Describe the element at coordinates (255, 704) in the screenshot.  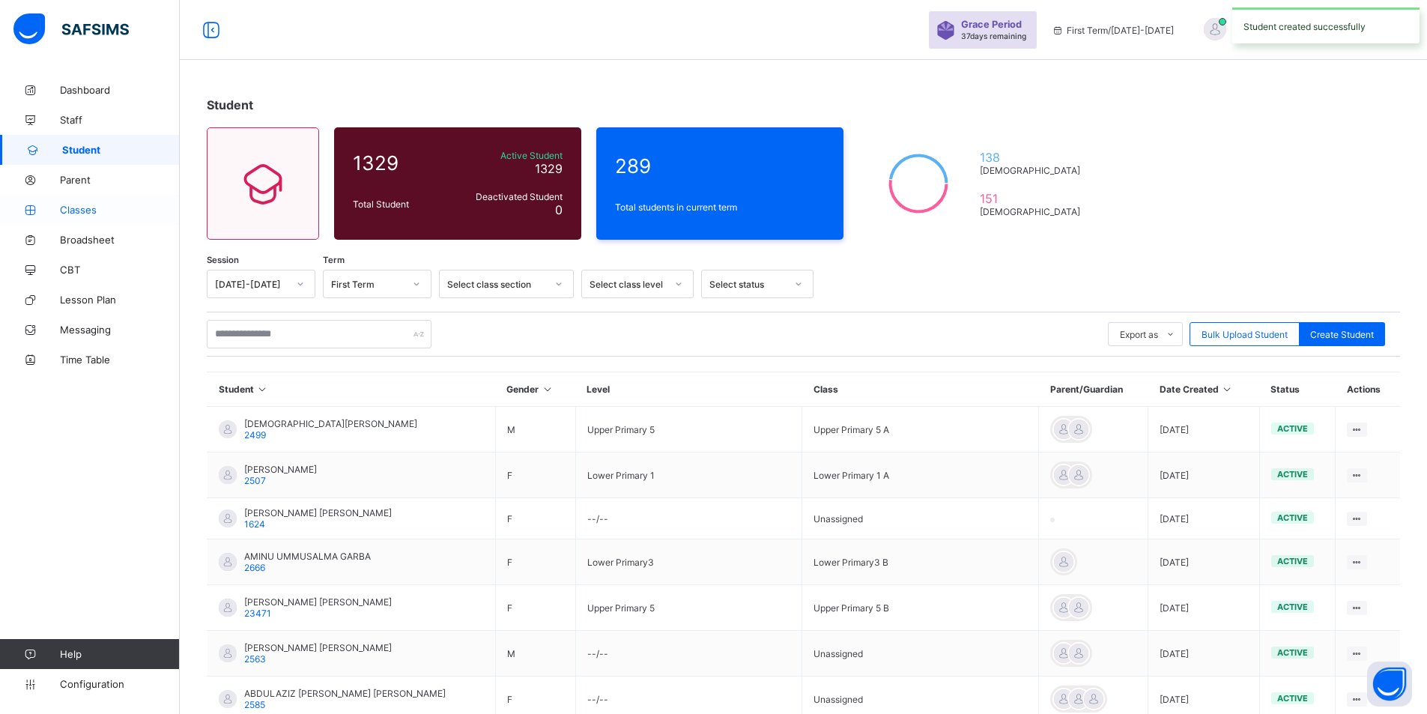
I see `span: 2585` at that location.